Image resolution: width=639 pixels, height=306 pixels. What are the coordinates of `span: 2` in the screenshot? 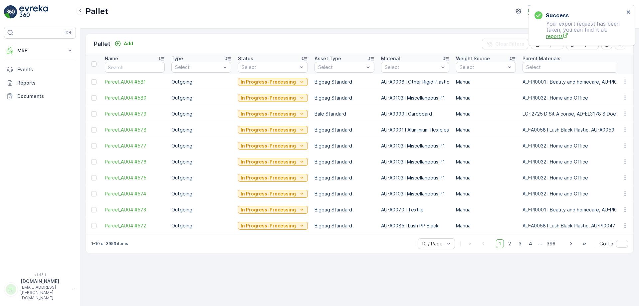 It's located at (509, 244).